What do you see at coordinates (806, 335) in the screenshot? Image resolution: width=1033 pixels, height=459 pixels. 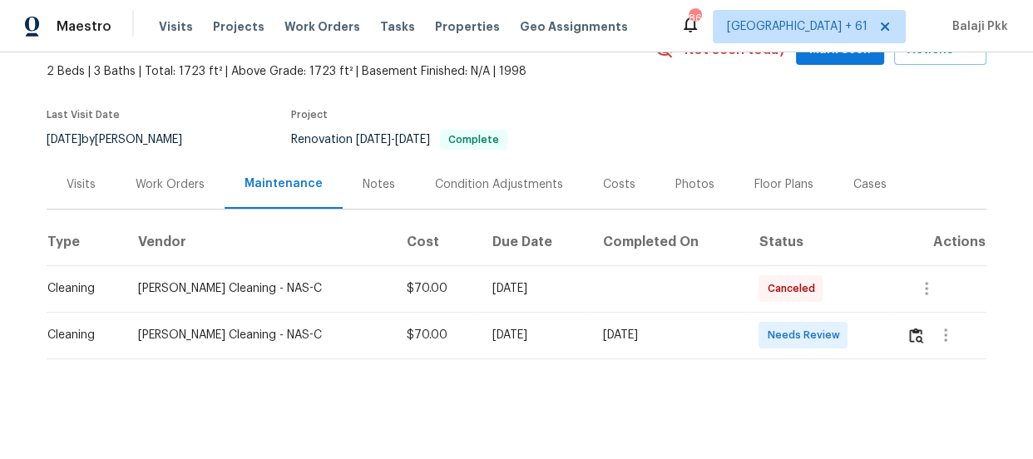 I see `span: Needs Review` at bounding box center [806, 335].